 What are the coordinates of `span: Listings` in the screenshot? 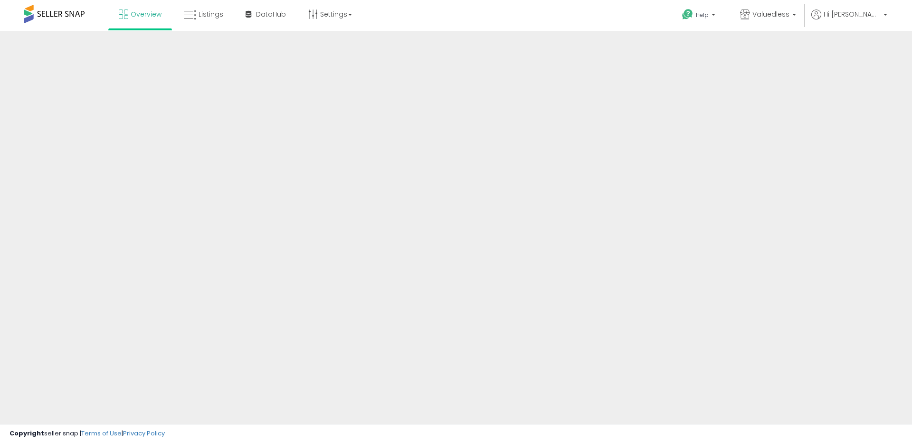 It's located at (211, 14).